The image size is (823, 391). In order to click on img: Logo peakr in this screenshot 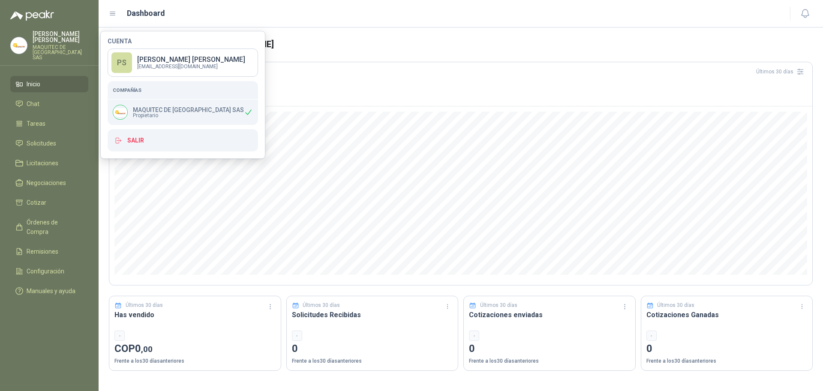, I will do `click(32, 15)`.